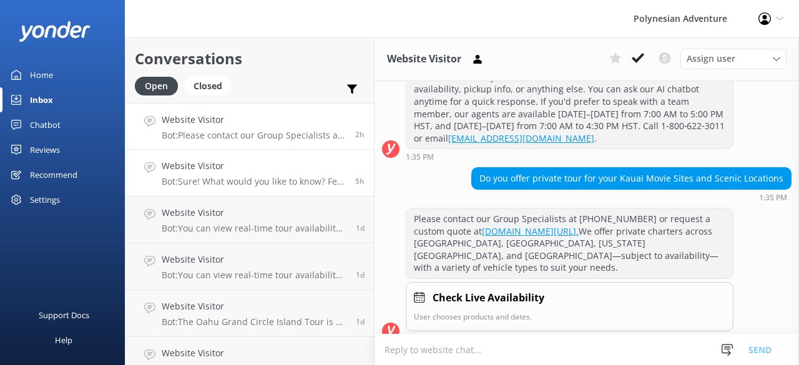 The image size is (799, 365). Describe the element at coordinates (359, 181) in the screenshot. I see `span: Oct 01 2025 10:32am (UTC -10:00) Pacific/Honolulu` at that location.